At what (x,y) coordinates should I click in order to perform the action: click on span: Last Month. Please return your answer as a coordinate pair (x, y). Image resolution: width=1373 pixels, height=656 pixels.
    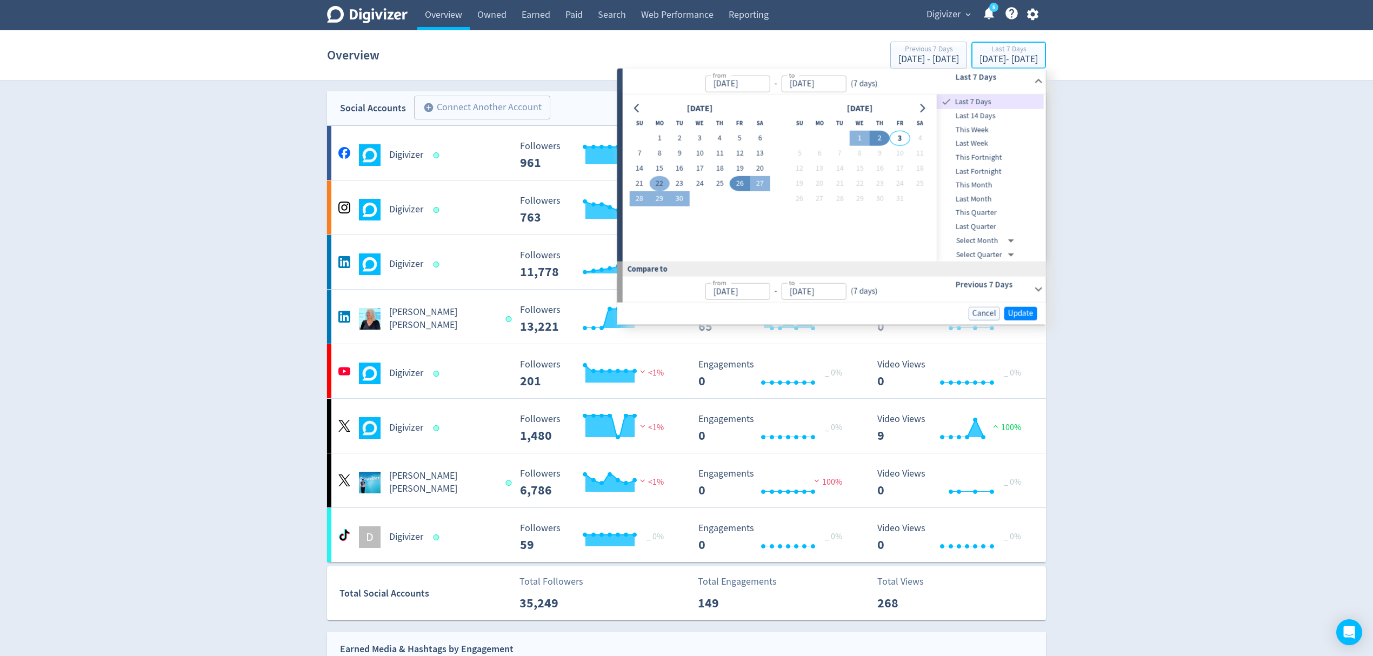
    Looking at the image, I should click on (991, 200).